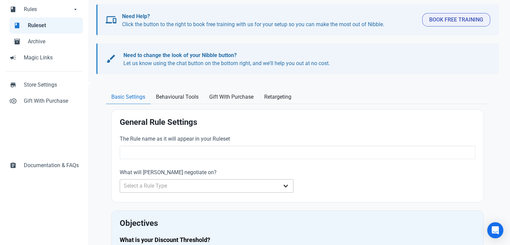 Image resolution: width=510 pixels, height=245 pixels. Describe the element at coordinates (111, 20) in the screenshot. I see `span: devices` at that location.